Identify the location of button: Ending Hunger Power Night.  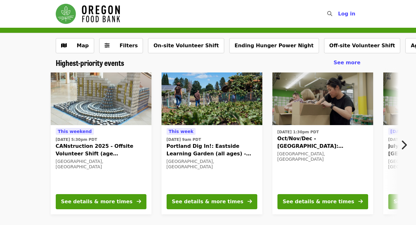
(274, 46).